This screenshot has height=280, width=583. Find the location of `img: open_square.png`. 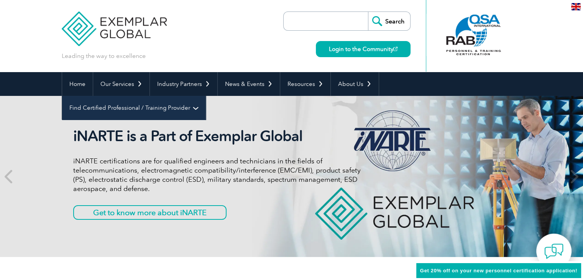

img: open_square.png is located at coordinates (395, 49).